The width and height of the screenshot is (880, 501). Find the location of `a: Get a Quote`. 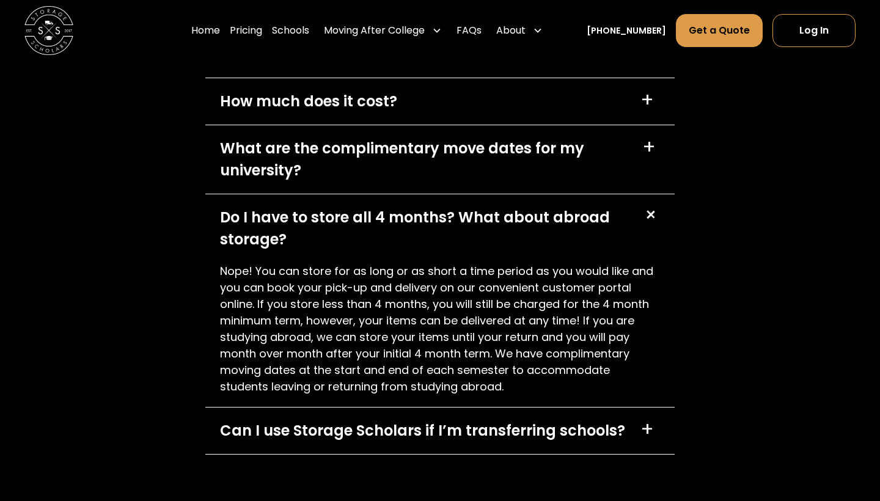

a: Get a Quote is located at coordinates (719, 31).